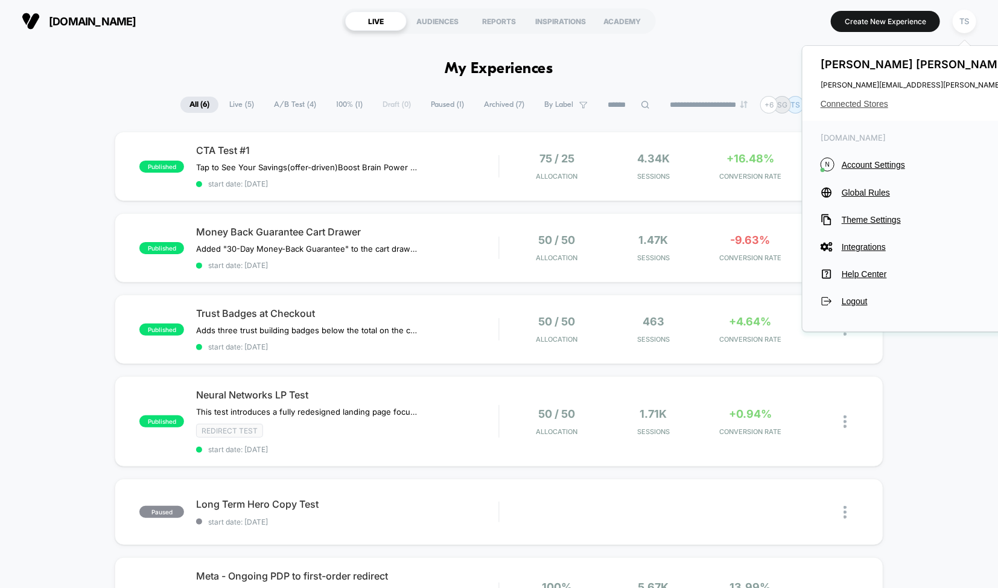 The height and width of the screenshot is (588, 998). I want to click on span: Tap to See Your Savings(offer-driven)Boost Brain Power Without the Crash(benefit-oriented)Start Y..., so click(308, 167).